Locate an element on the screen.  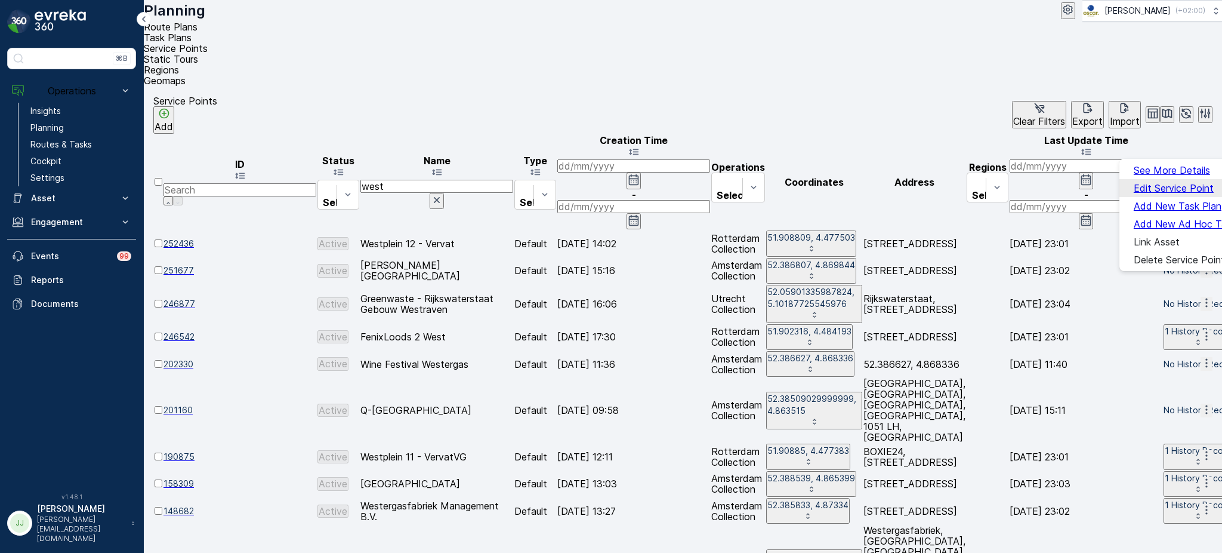
button: 51.902316, 4.484193 is located at coordinates (809, 337).